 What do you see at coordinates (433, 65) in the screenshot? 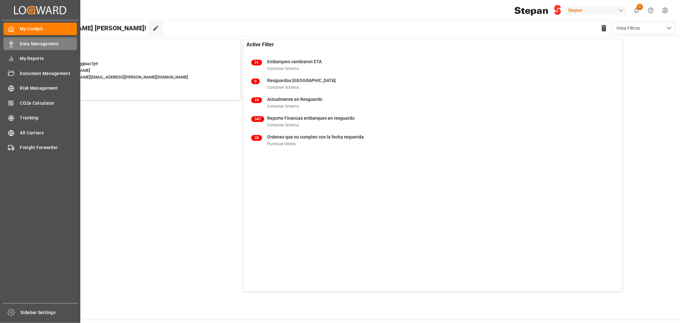
I see `a: 31Embarques cambiaron ETAContainer Schema` at bounding box center [433, 65].